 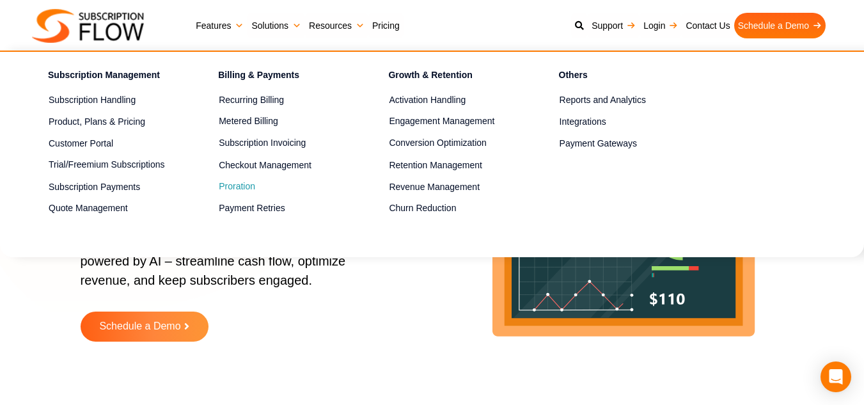 I want to click on a: Payment Retries, so click(x=281, y=208).